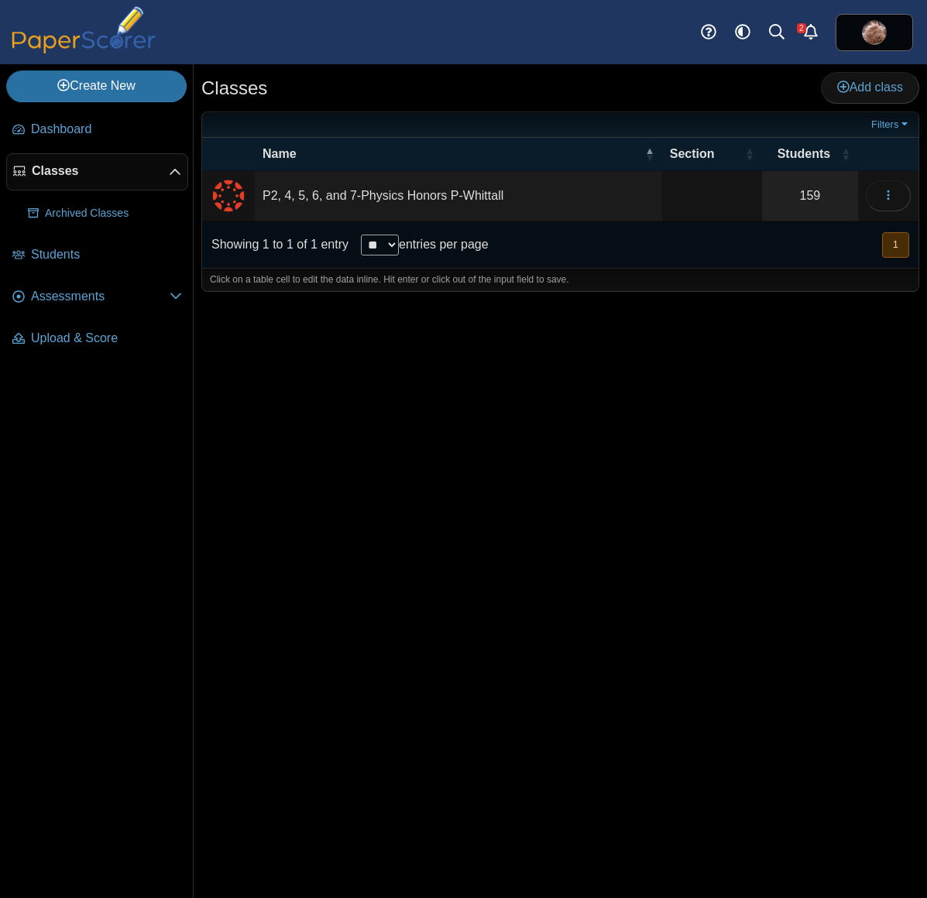  What do you see at coordinates (895, 245) in the screenshot?
I see `nav: pagination` at bounding box center [895, 245].